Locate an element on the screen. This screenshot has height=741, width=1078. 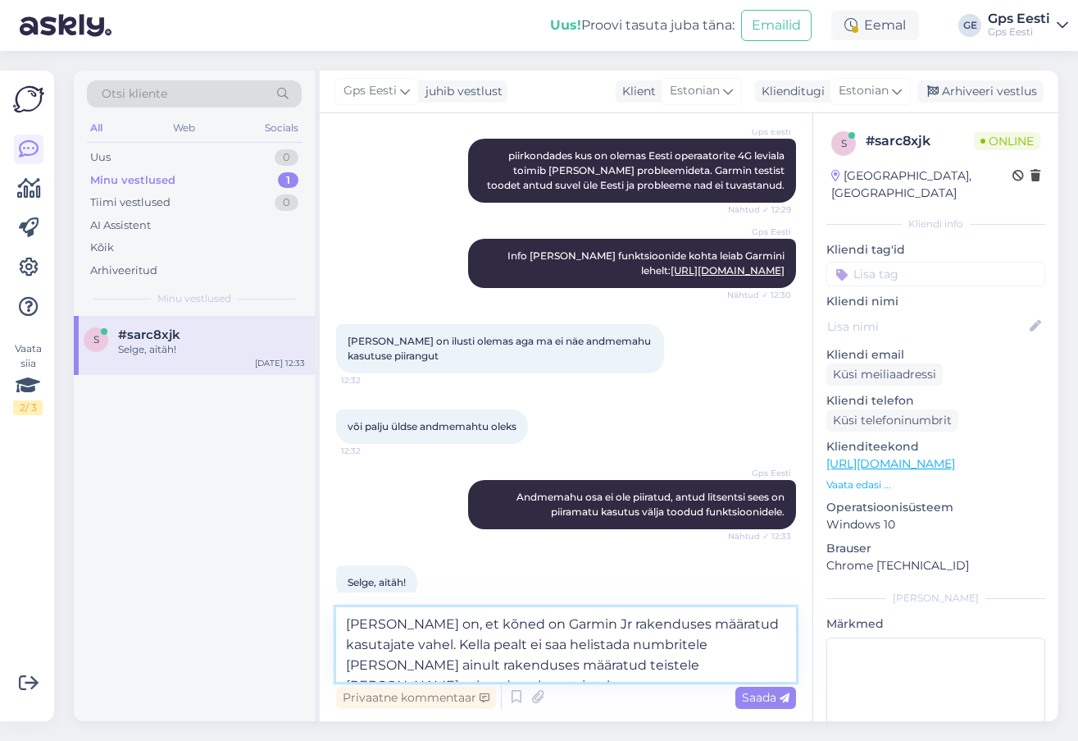
span: #sarc8xjk is located at coordinates (149, 335).